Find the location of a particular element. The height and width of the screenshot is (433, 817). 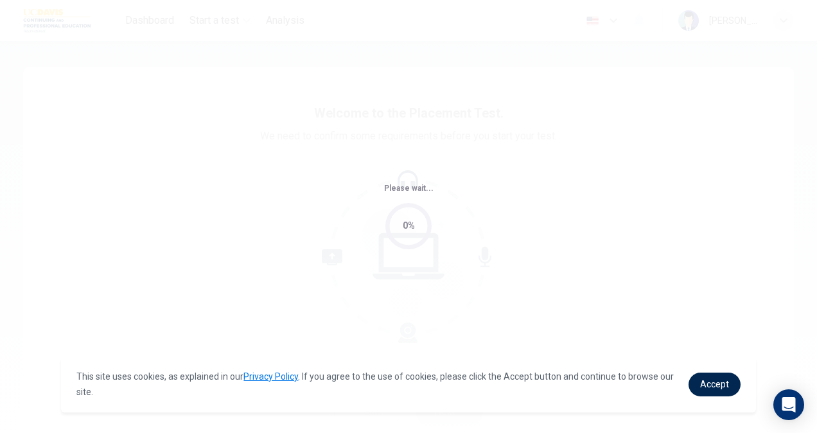

span: Please wait... is located at coordinates (409, 188).